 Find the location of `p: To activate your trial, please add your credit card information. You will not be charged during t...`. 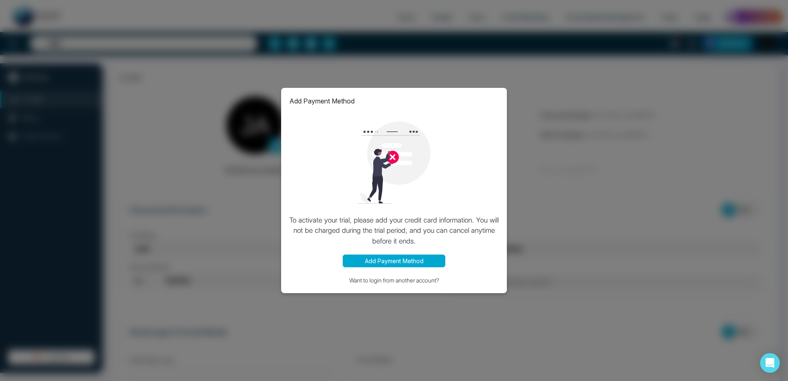

p: To activate your trial, please add your credit card information. You will not be charged during t... is located at coordinates (394, 231).